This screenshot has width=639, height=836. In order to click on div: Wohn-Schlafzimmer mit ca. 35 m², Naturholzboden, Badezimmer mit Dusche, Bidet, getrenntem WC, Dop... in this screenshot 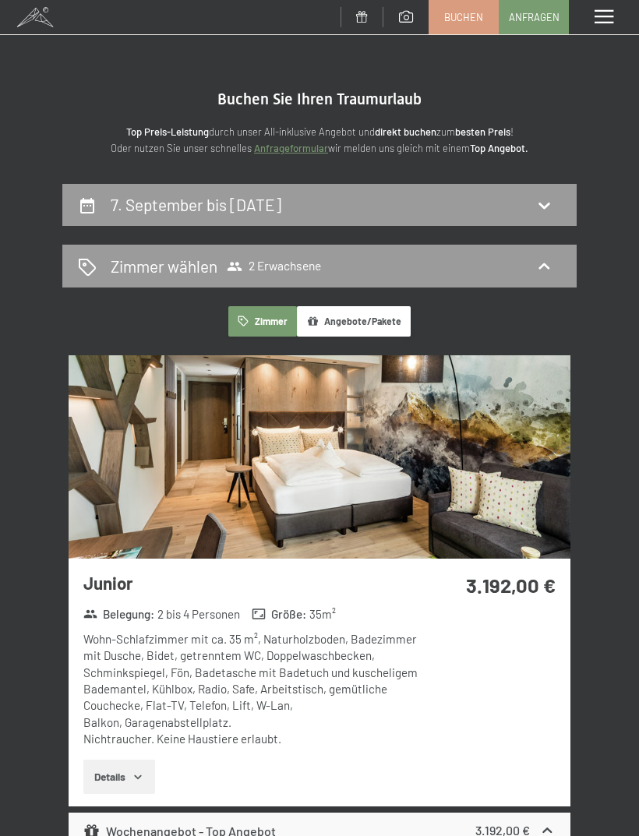, I will do `click(251, 689)`.